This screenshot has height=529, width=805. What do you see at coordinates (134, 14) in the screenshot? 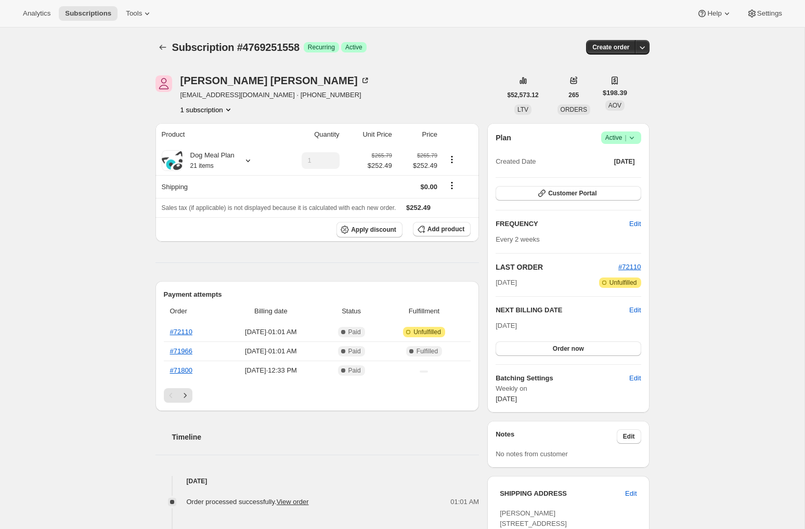
I see `span: Tools` at bounding box center [134, 14].